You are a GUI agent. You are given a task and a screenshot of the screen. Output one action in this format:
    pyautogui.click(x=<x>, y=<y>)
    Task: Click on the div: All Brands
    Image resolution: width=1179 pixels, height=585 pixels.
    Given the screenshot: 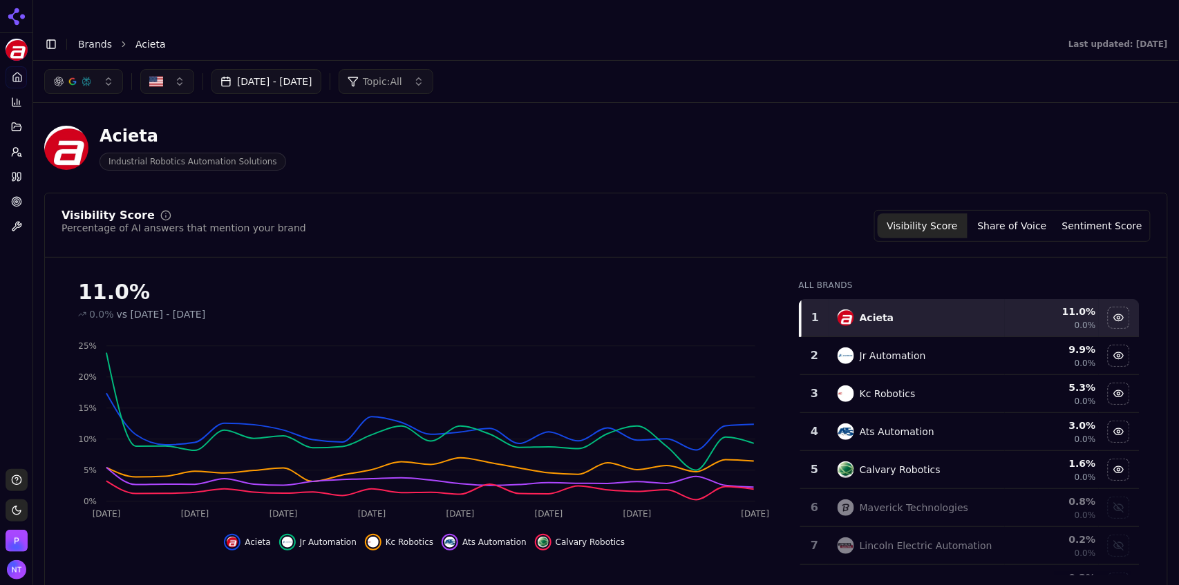 What is the action you would take?
    pyautogui.click(x=969, y=285)
    